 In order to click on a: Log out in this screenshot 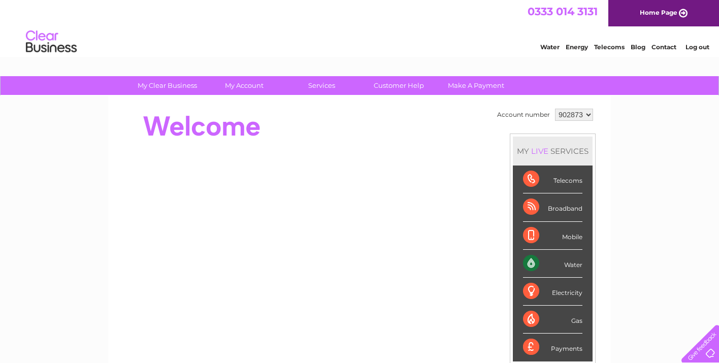, I will do `click(697, 47)`.